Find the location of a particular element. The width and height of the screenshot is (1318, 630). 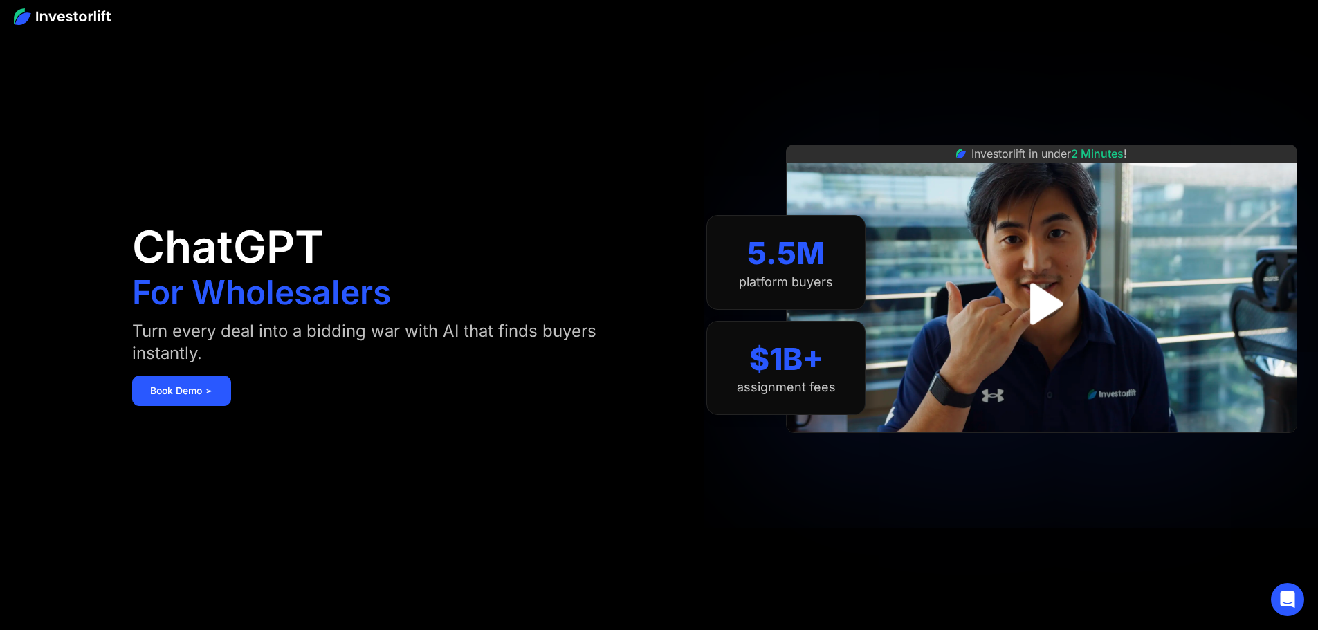

div: assignment fees is located at coordinates (786, 387).